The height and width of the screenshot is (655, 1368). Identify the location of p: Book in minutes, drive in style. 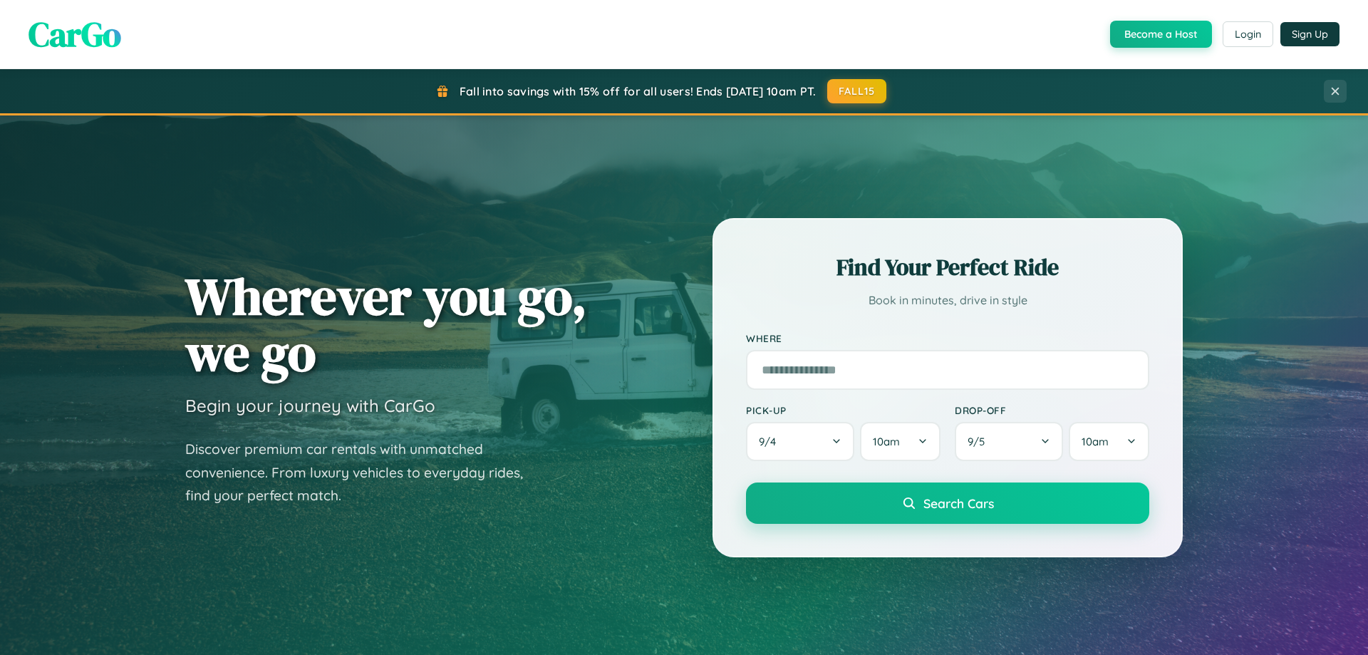
(948, 300).